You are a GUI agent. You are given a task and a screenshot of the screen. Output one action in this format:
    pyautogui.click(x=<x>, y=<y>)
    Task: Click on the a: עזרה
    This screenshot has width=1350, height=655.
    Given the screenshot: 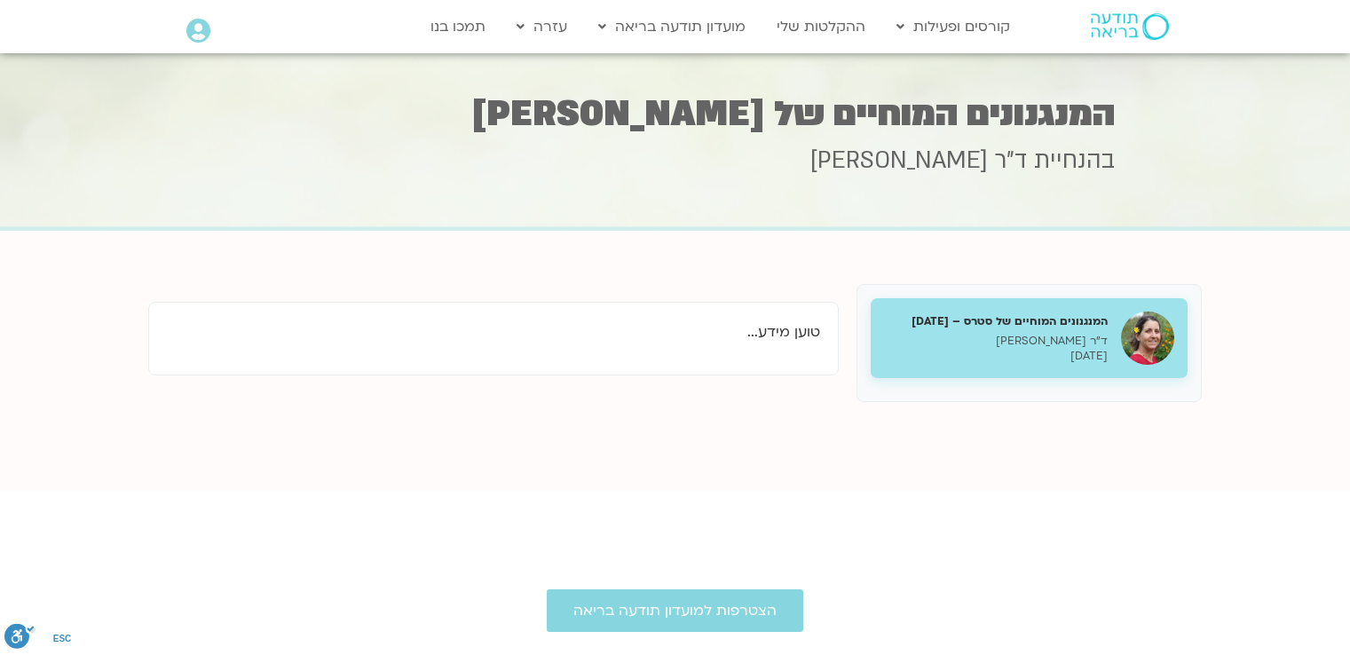 What is the action you would take?
    pyautogui.click(x=541, y=27)
    